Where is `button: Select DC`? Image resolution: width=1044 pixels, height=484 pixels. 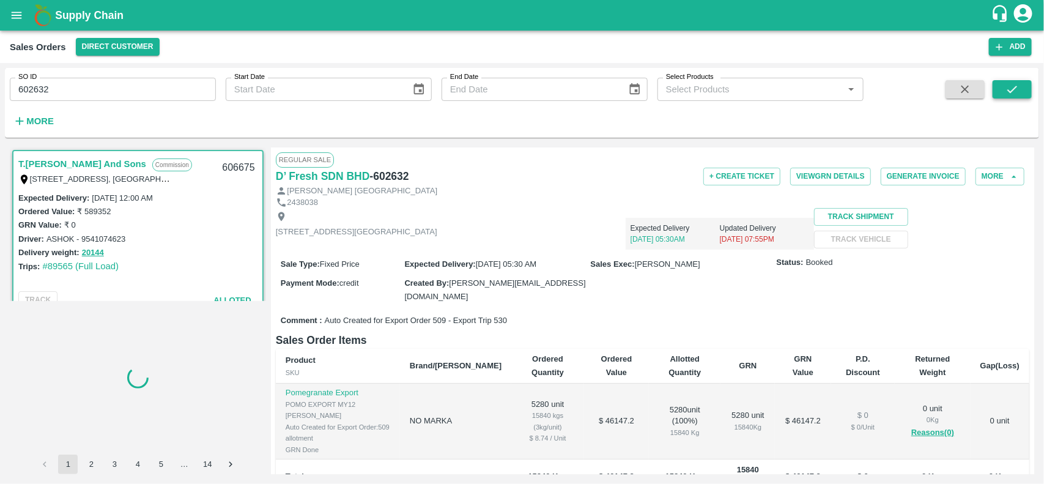
button: Select DC is located at coordinates (117, 46).